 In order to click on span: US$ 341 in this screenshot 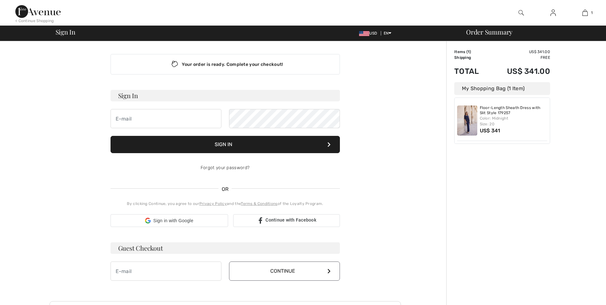, I will do `click(490, 130)`.